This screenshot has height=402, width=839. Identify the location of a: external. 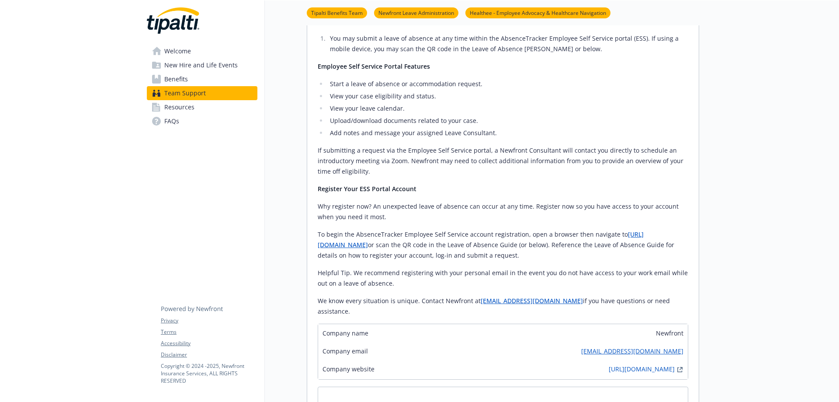
(680, 369).